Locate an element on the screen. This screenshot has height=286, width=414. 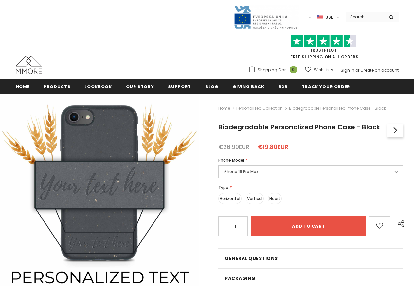
img: USD is located at coordinates (320, 17).